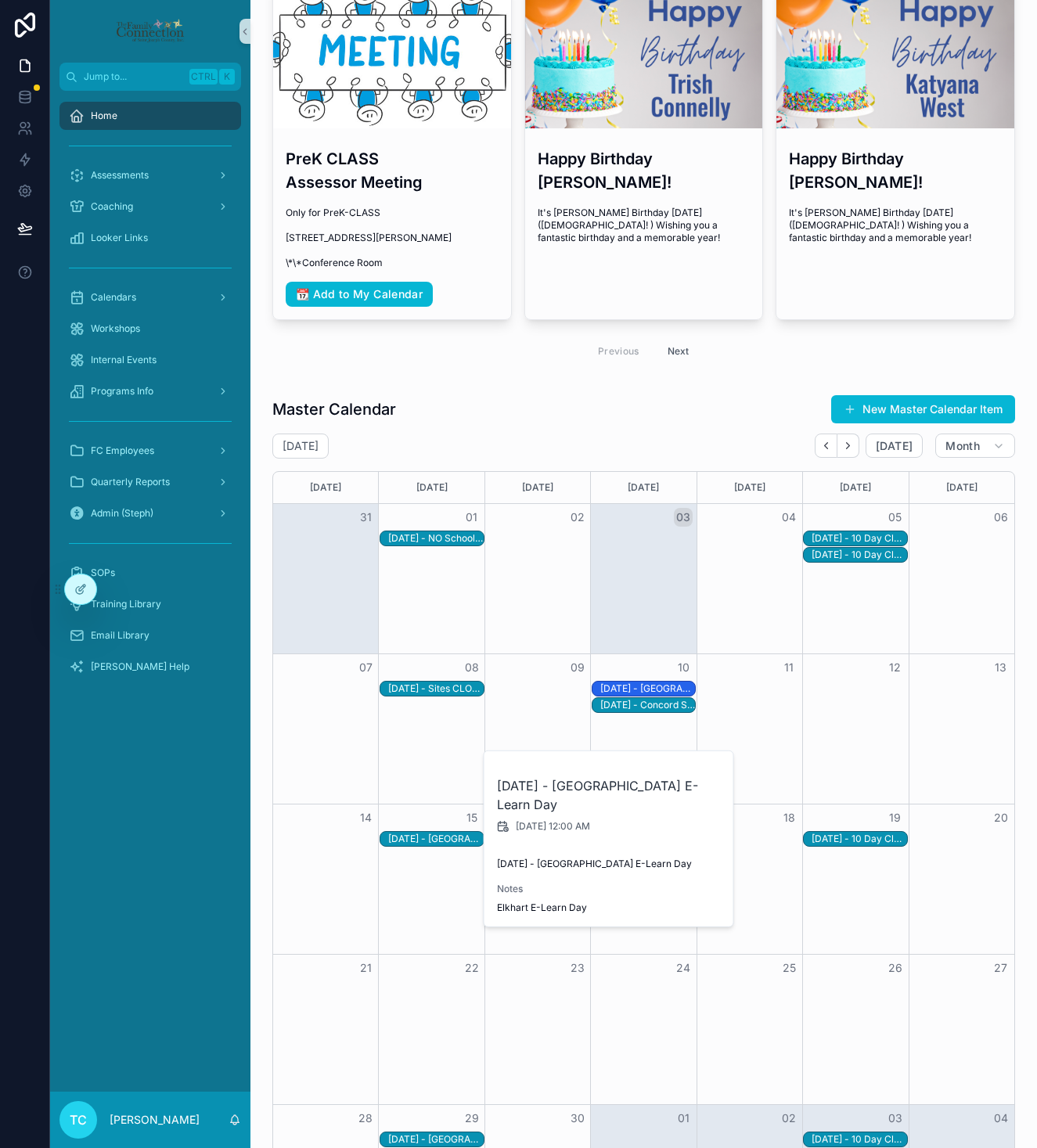 The image size is (1037, 1148). What do you see at coordinates (103, 573) in the screenshot?
I see `span: SOPs` at bounding box center [103, 573].